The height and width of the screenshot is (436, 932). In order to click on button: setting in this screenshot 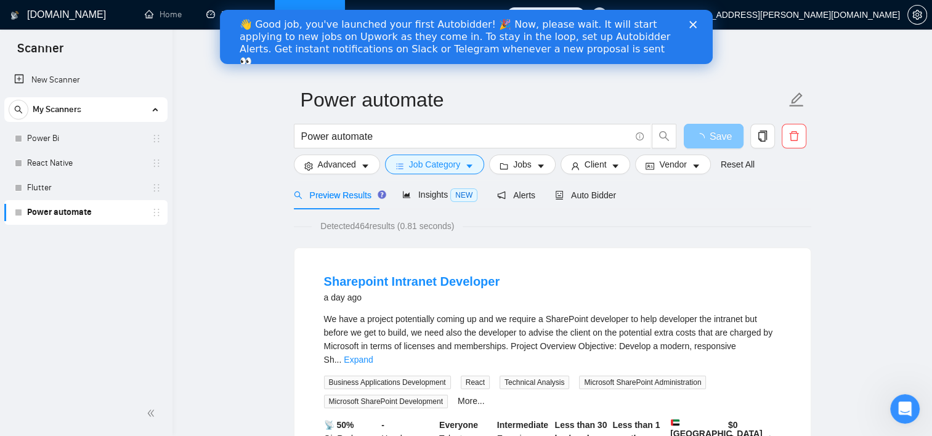, I will do `click(917, 15)`.